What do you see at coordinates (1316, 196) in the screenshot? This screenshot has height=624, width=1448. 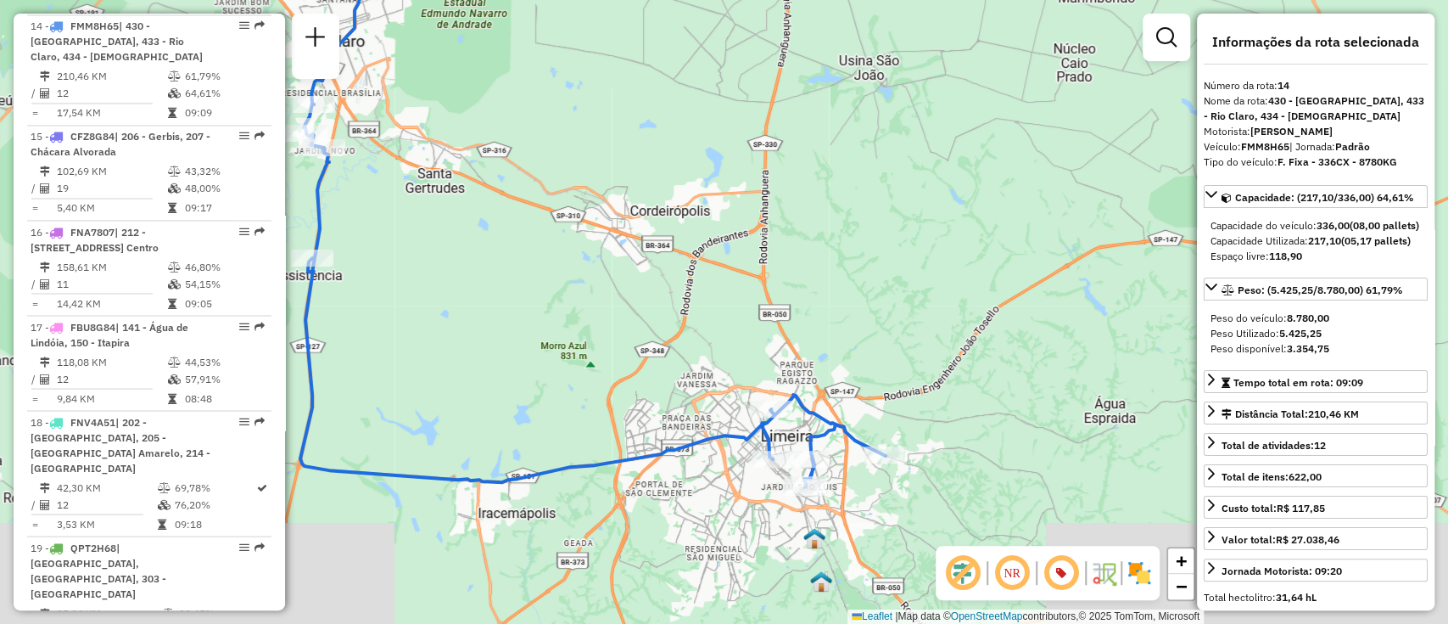 I see `a: Capacidade: (217,10/336,00) 64,61%` at bounding box center [1316, 196].